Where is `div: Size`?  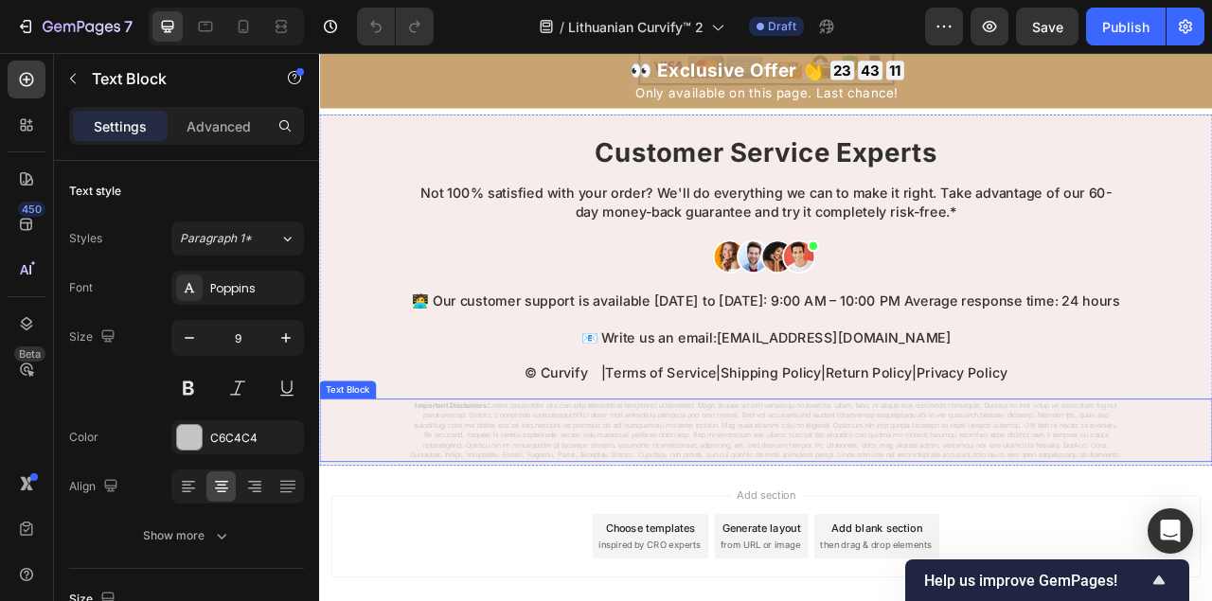 div: Size is located at coordinates (94, 337).